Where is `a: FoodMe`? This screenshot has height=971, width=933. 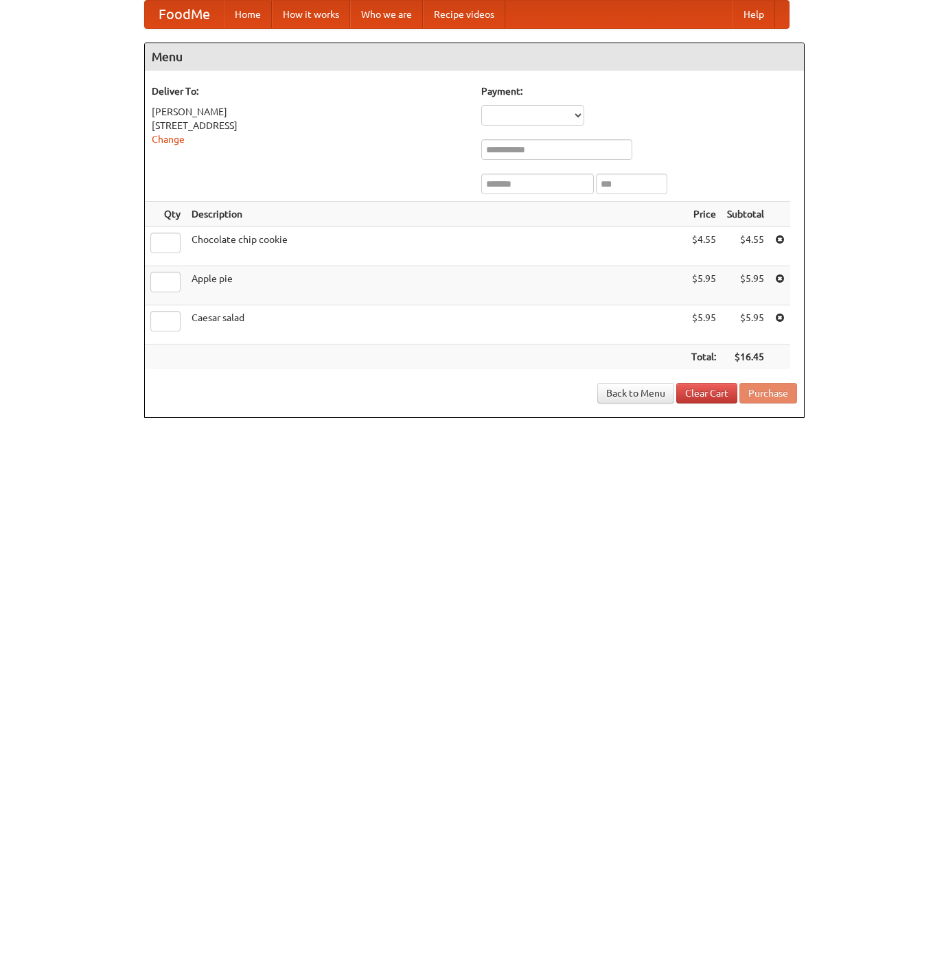 a: FoodMe is located at coordinates (184, 14).